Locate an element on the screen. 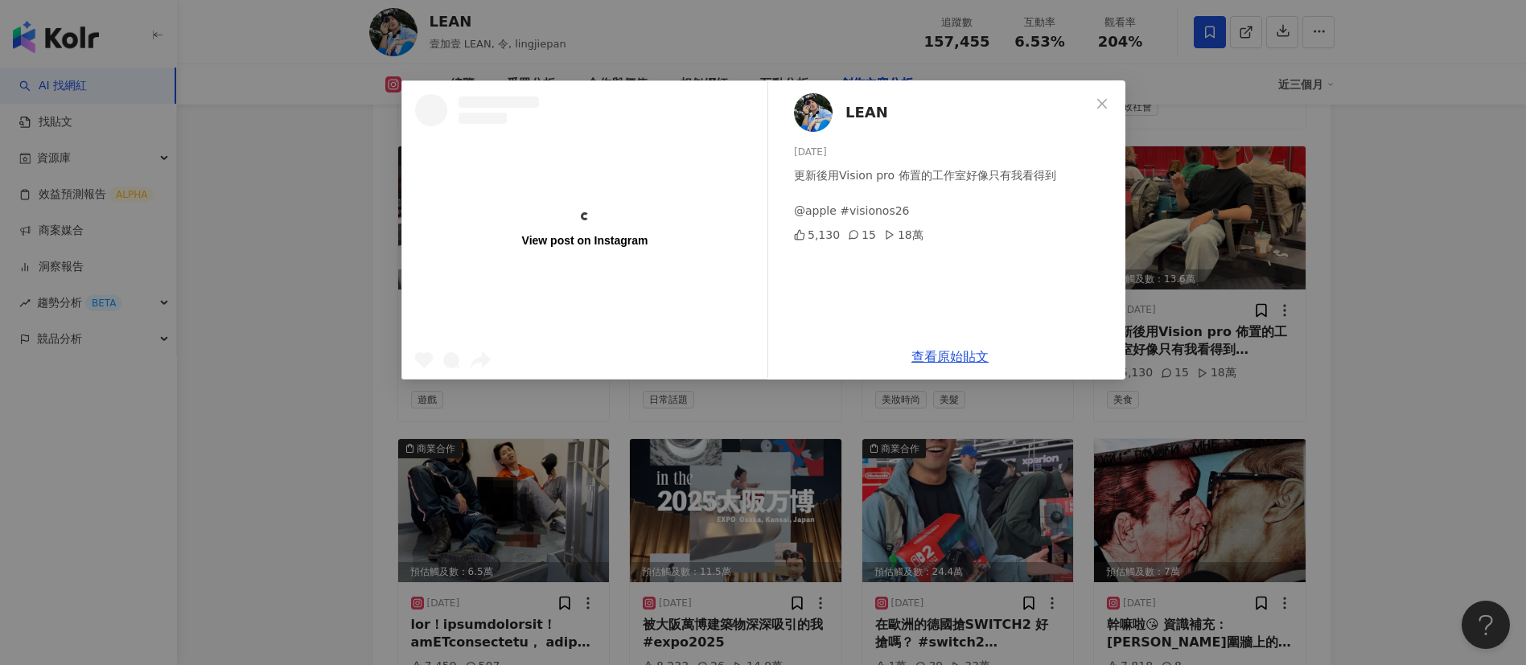 The width and height of the screenshot is (1526, 665). a: KOL AvatarLEAN is located at coordinates (942, 113).